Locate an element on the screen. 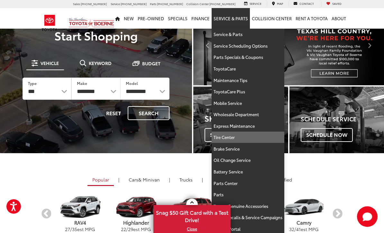  a: Toyota Genuine Accessories: Opens in a new tab is located at coordinates (248, 206).